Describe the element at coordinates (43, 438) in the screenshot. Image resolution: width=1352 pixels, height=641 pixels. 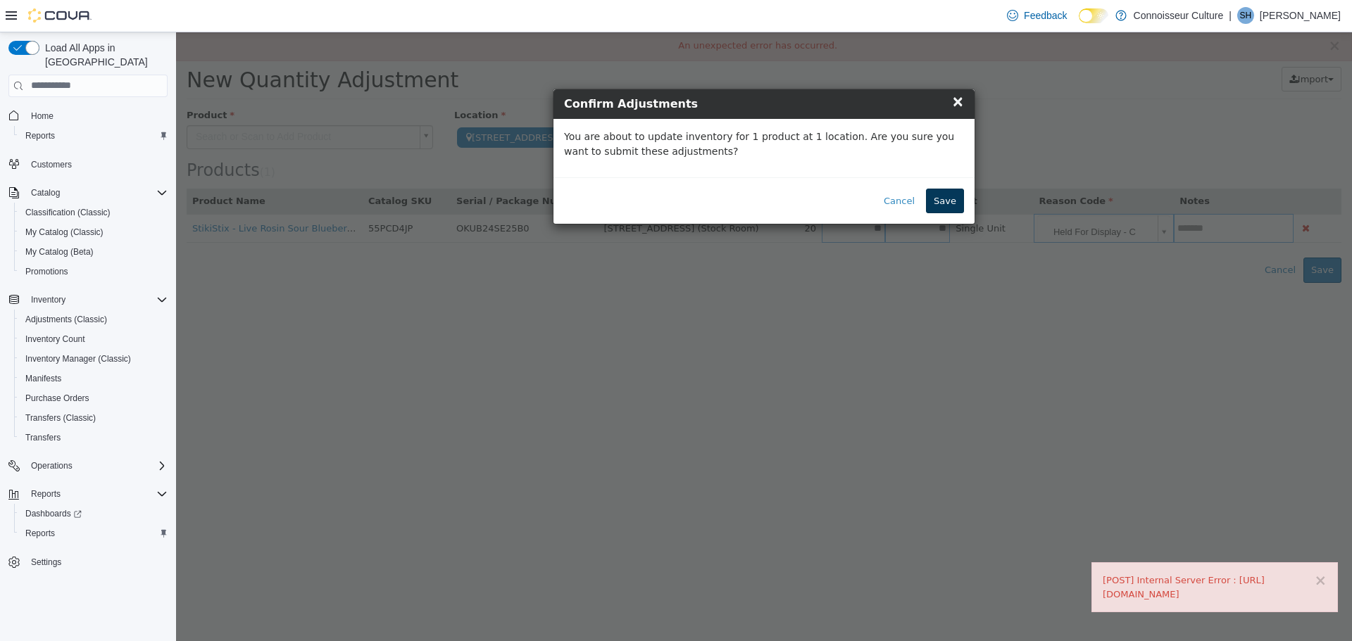
I see `a: Transfers` at that location.